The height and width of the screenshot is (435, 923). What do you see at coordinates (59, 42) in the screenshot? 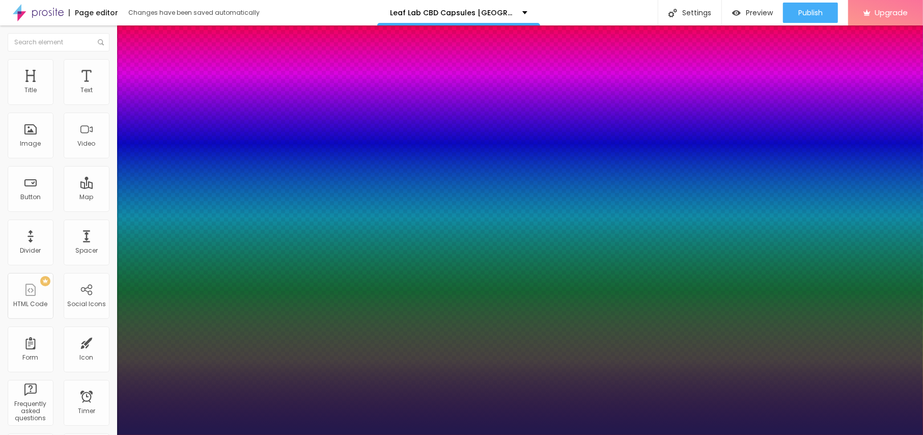
I see `input: Search element` at bounding box center [59, 42].